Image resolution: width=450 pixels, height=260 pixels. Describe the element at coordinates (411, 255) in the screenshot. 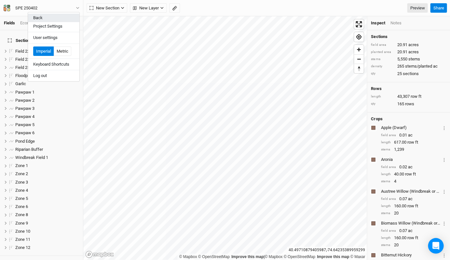

I see `div: Bitternut Hickory` at that location.